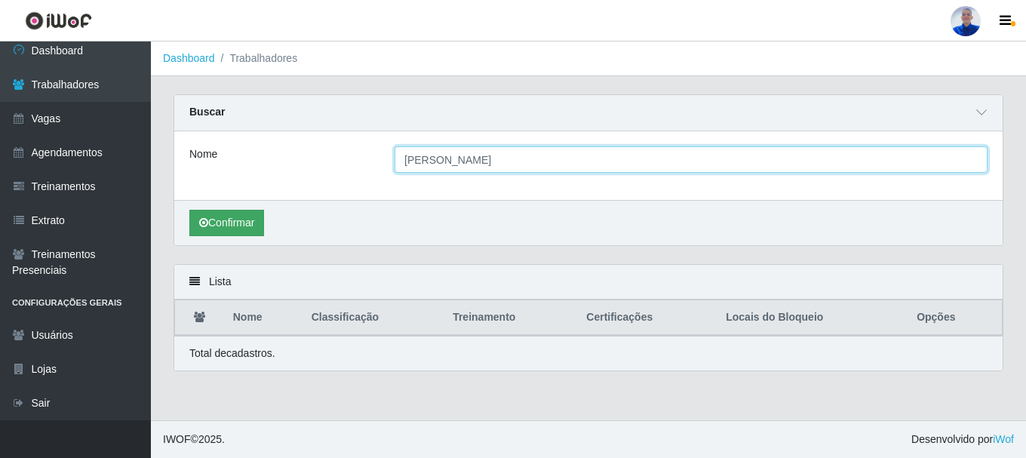 The height and width of the screenshot is (458, 1026). Describe the element at coordinates (510, 318) in the screenshot. I see `th: Treinamento` at that location.